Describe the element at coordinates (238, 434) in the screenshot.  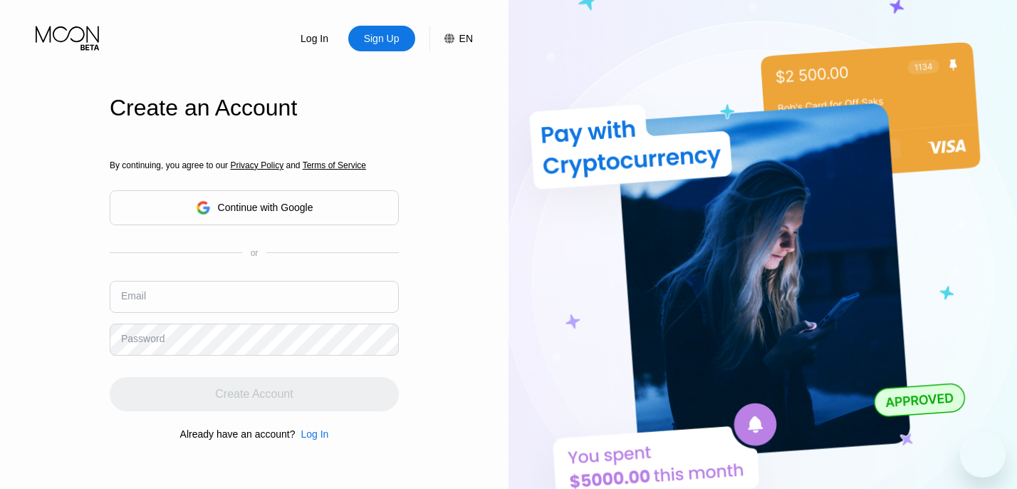
I see `div: Already have an account?` at that location.